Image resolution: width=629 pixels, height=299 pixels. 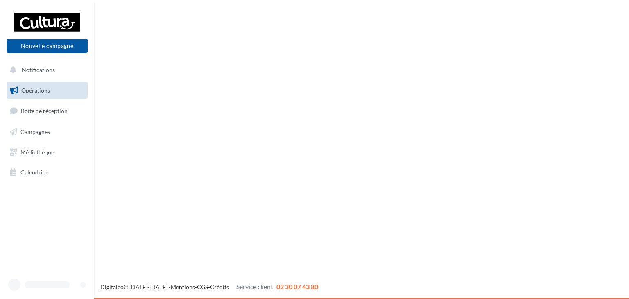 What do you see at coordinates (112, 287) in the screenshot?
I see `a: Digitaleo` at bounding box center [112, 287].